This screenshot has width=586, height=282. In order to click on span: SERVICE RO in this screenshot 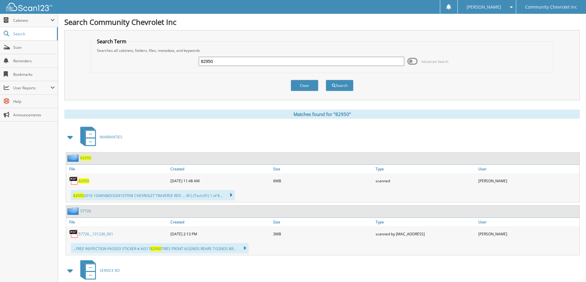, I will do `click(109, 271)`.